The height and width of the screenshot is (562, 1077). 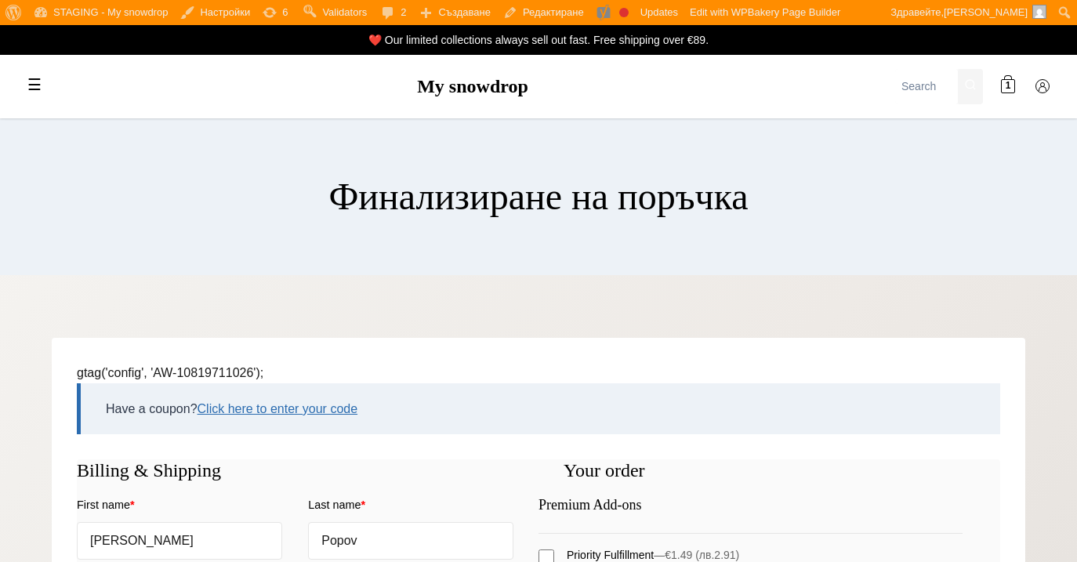 I want to click on h3: Your order, so click(x=769, y=470).